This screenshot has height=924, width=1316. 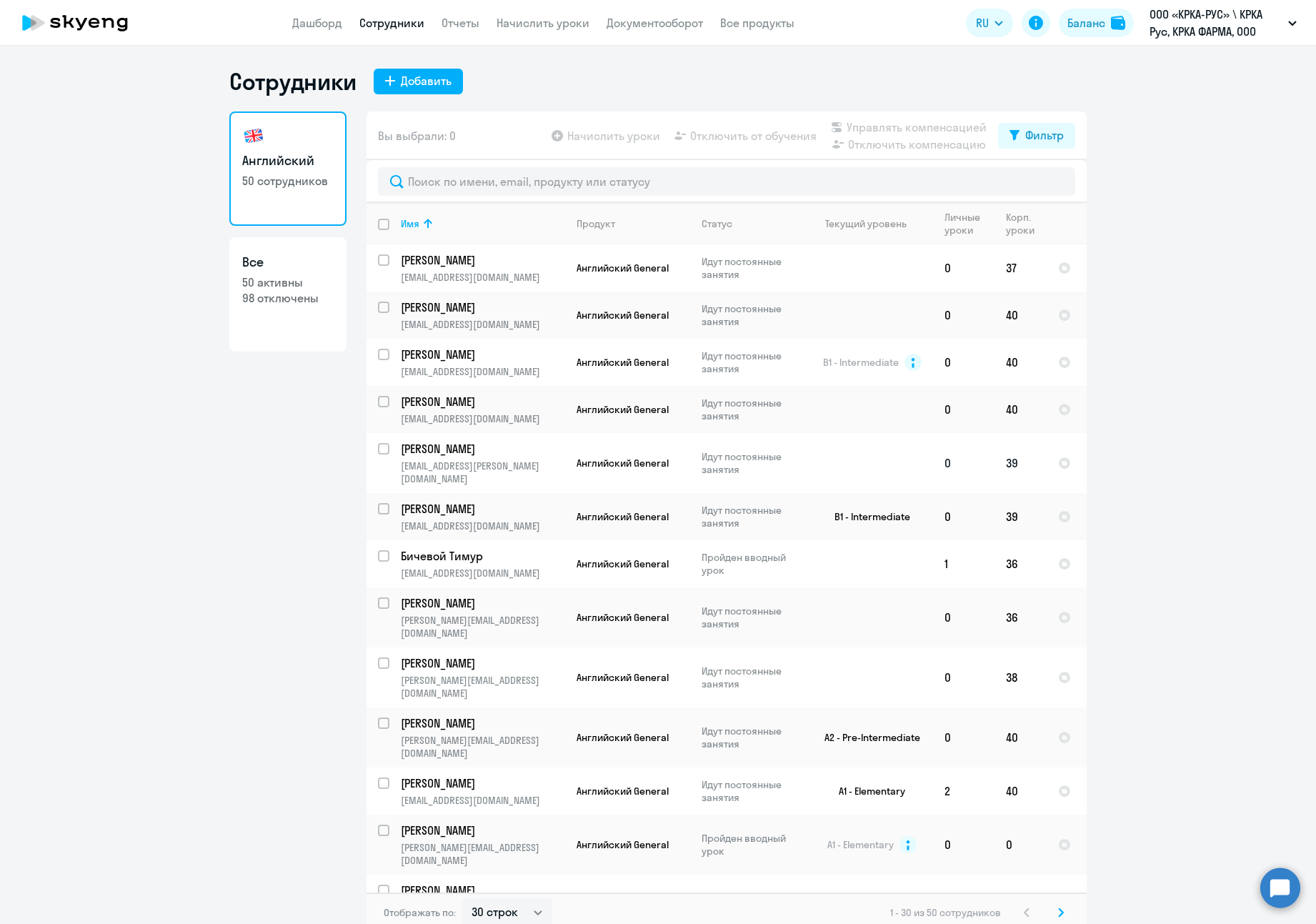 I want to click on a: Дашборд, so click(x=317, y=23).